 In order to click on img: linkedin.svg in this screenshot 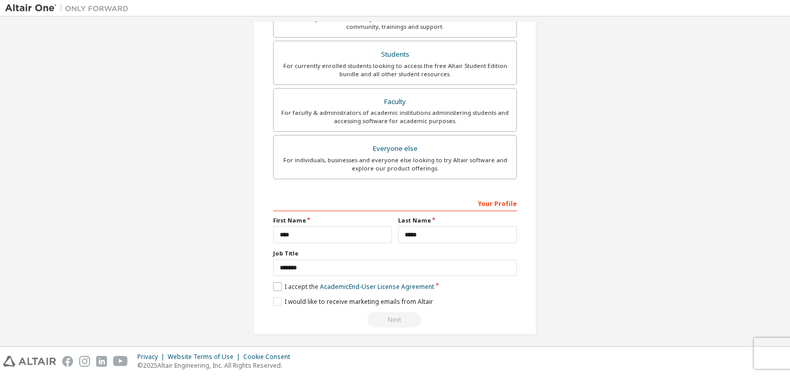, I will do `click(101, 361)`.